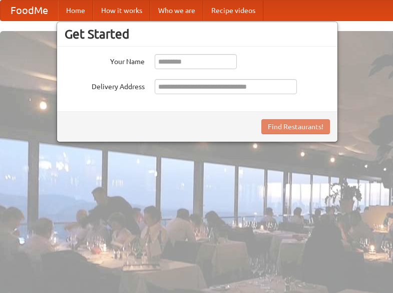 Image resolution: width=393 pixels, height=293 pixels. I want to click on h3: Get Started, so click(197, 34).